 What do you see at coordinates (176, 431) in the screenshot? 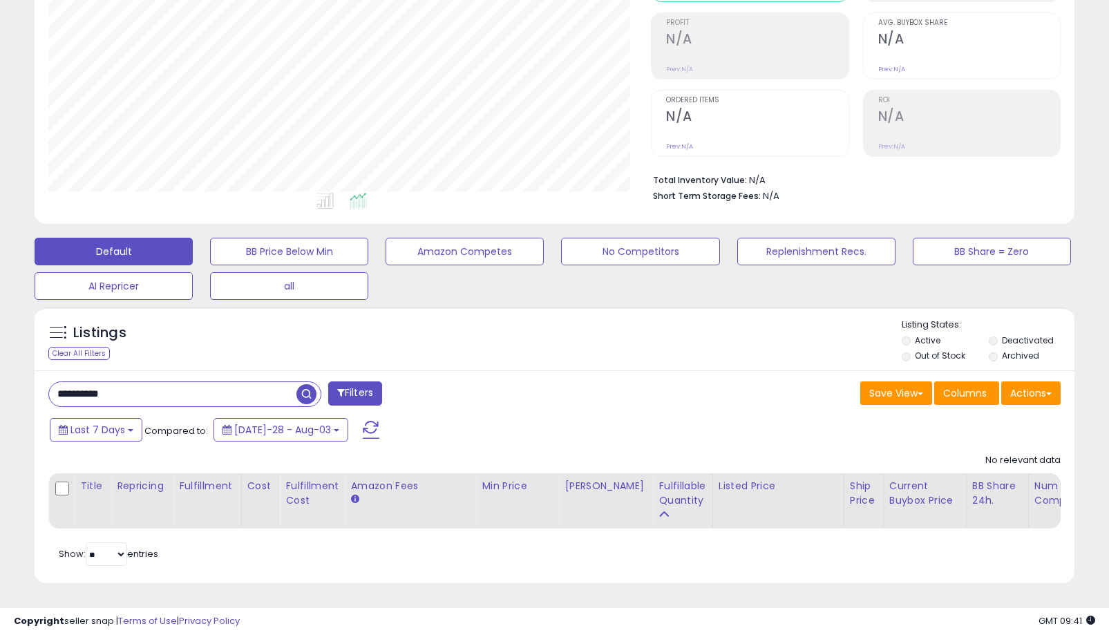
I see `span: Compared to:` at bounding box center [176, 431].